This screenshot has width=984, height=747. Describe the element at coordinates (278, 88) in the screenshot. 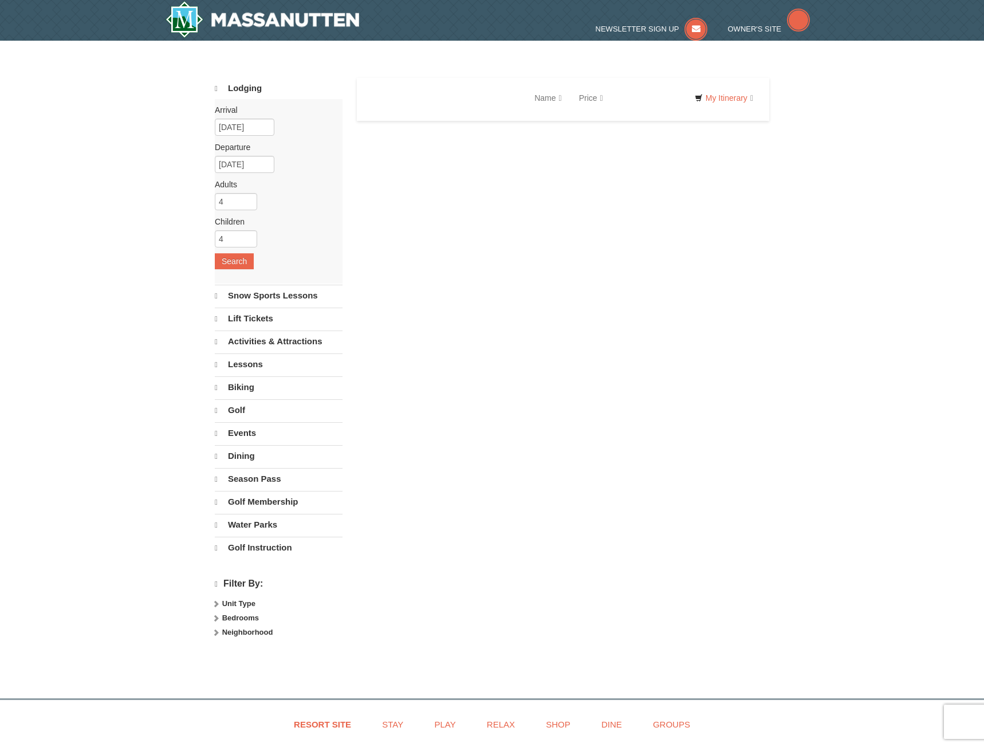

I see `a: Lodging` at that location.